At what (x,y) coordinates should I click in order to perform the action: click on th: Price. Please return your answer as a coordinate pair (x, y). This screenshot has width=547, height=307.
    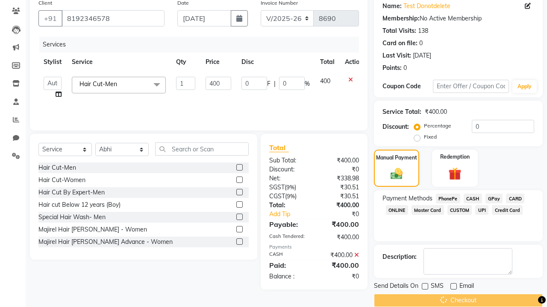
    Looking at the image, I should click on (218, 62).